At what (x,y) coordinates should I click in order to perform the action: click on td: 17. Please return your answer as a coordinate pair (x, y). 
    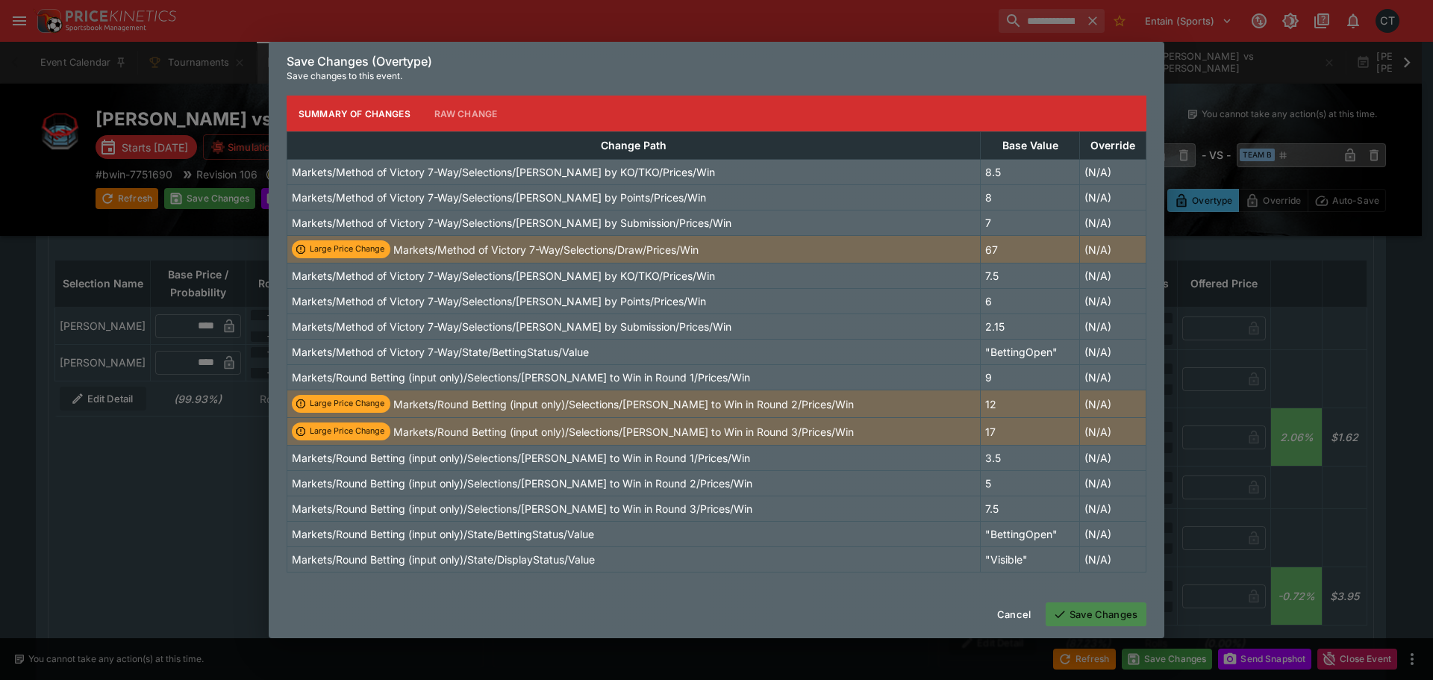
    Looking at the image, I should click on (1030, 431).